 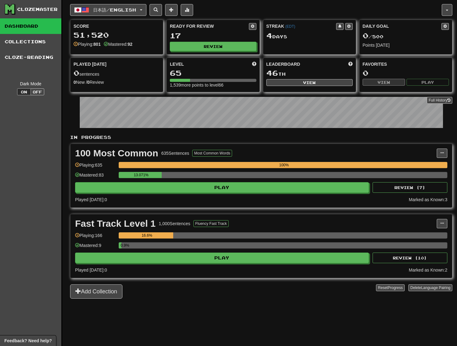 What do you see at coordinates (96, 292) in the screenshot?
I see `button: Add Collection` at bounding box center [96, 292].